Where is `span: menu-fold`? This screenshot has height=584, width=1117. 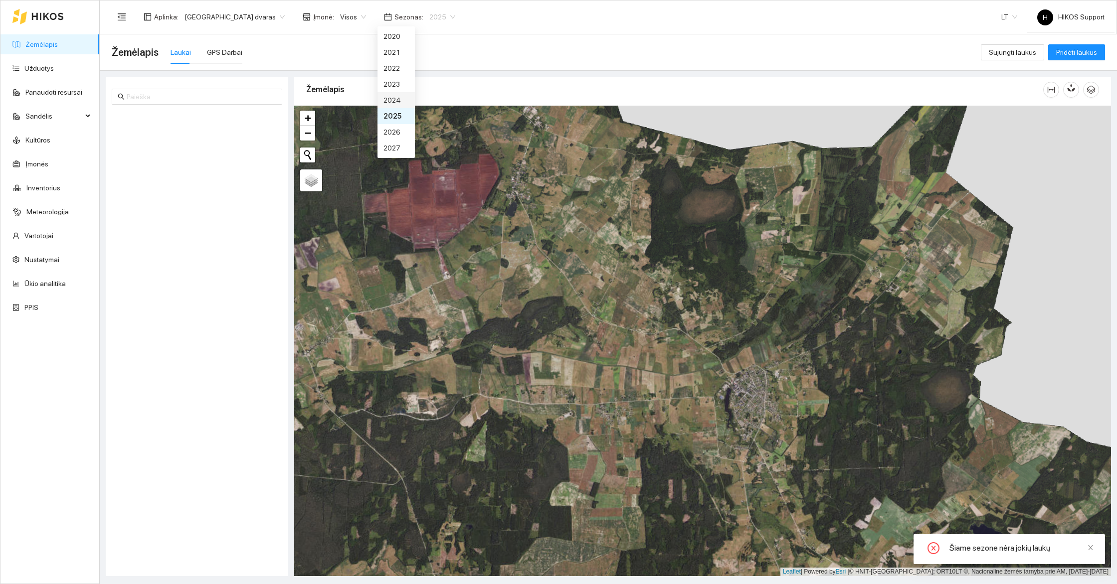 span: menu-fold is located at coordinates (122, 17).